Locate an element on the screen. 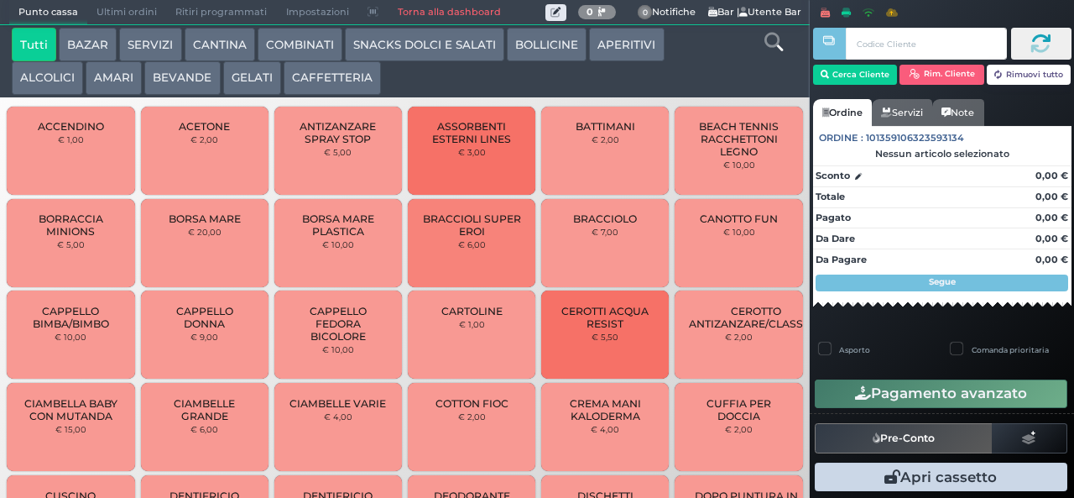 This screenshot has height=498, width=1074. small: € 9,00 is located at coordinates (204, 336).